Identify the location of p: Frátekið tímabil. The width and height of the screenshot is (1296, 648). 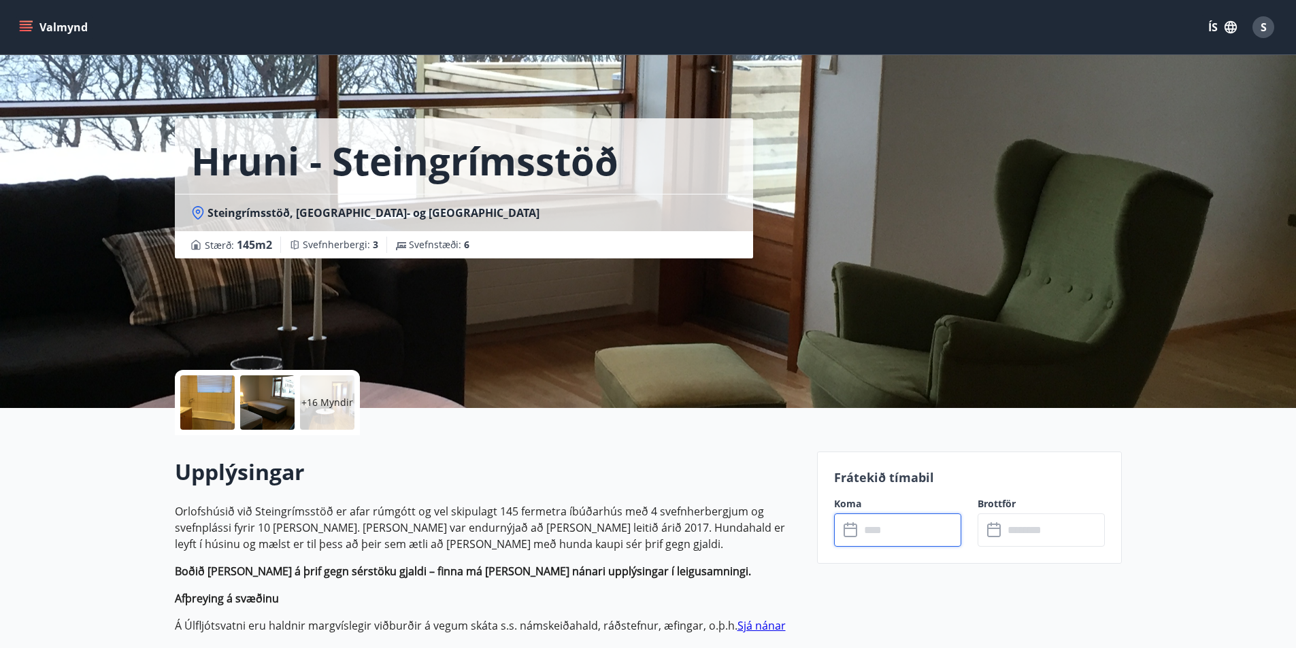
(969, 478).